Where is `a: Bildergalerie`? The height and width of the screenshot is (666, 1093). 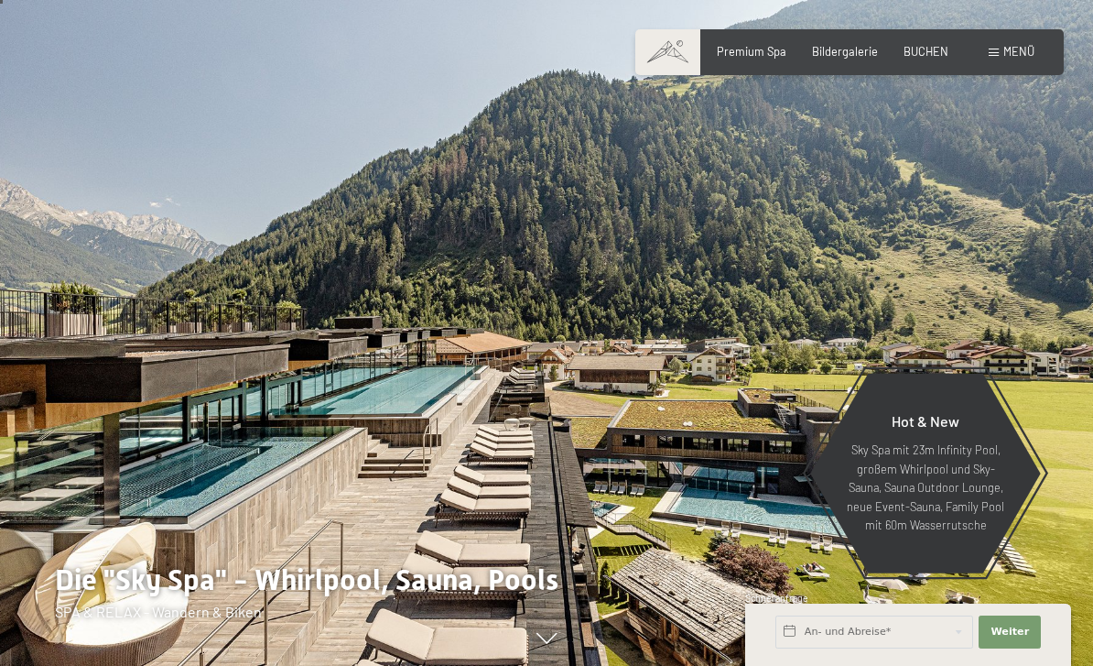
a: Bildergalerie is located at coordinates (845, 51).